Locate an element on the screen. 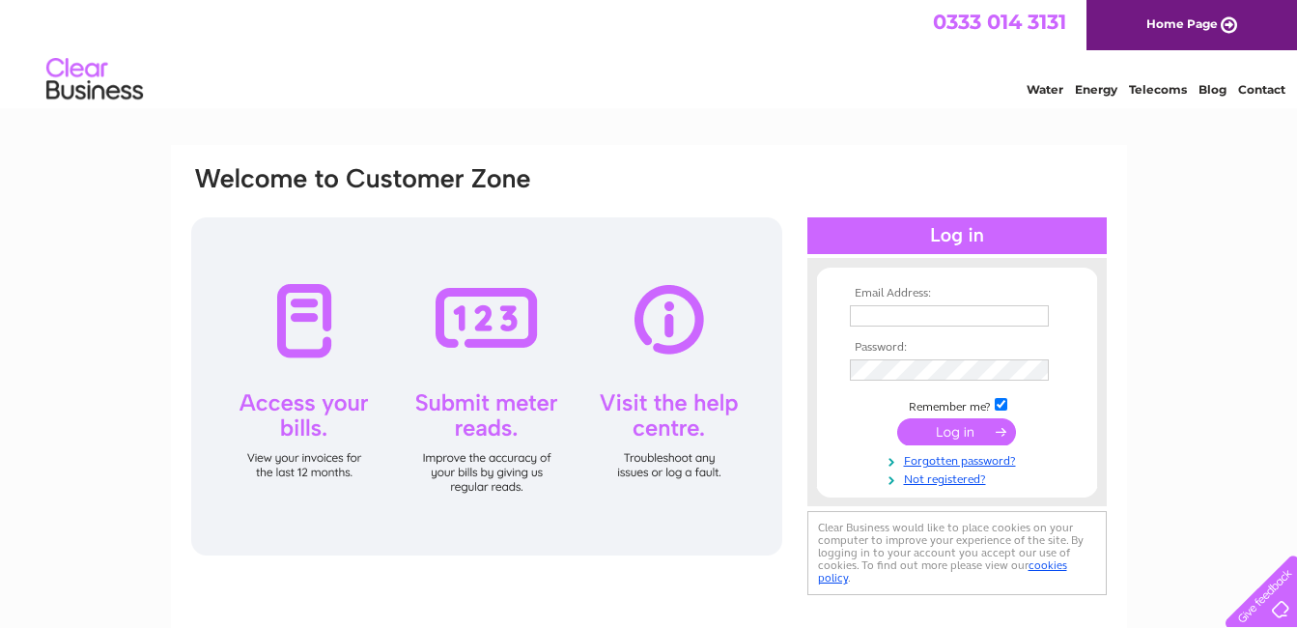 The height and width of the screenshot is (628, 1297). a: Water is located at coordinates (1045, 89).